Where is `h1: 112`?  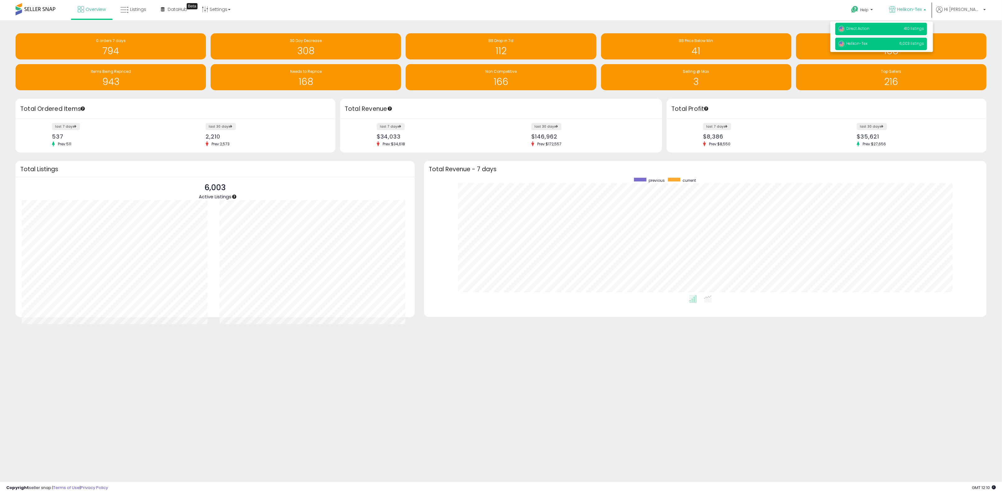 h1: 112 is located at coordinates (501, 51).